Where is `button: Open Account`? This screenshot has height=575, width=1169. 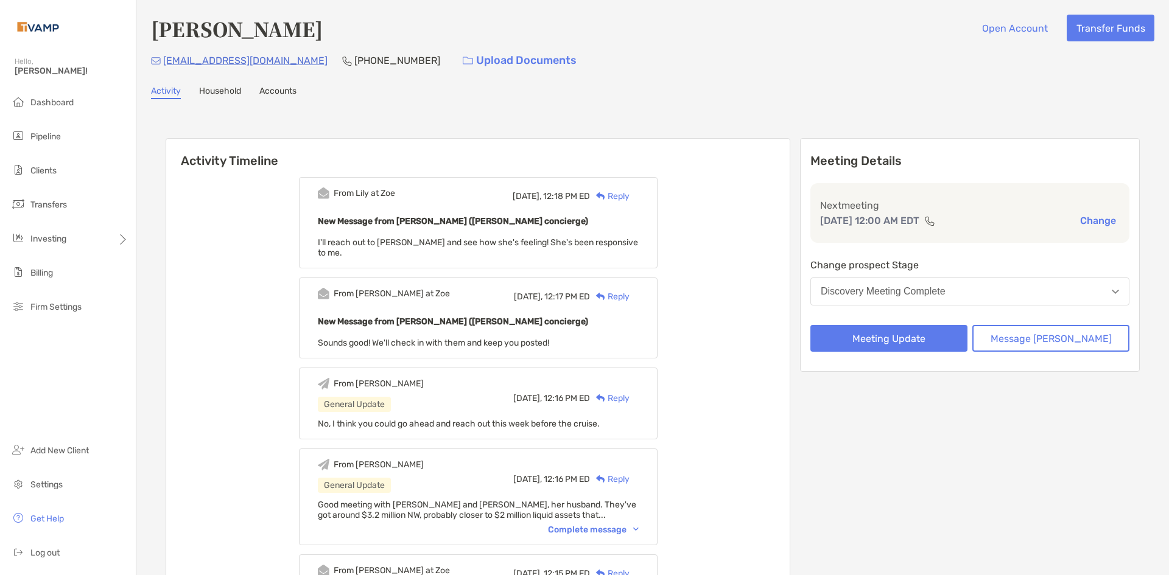 button: Open Account is located at coordinates (1014, 28).